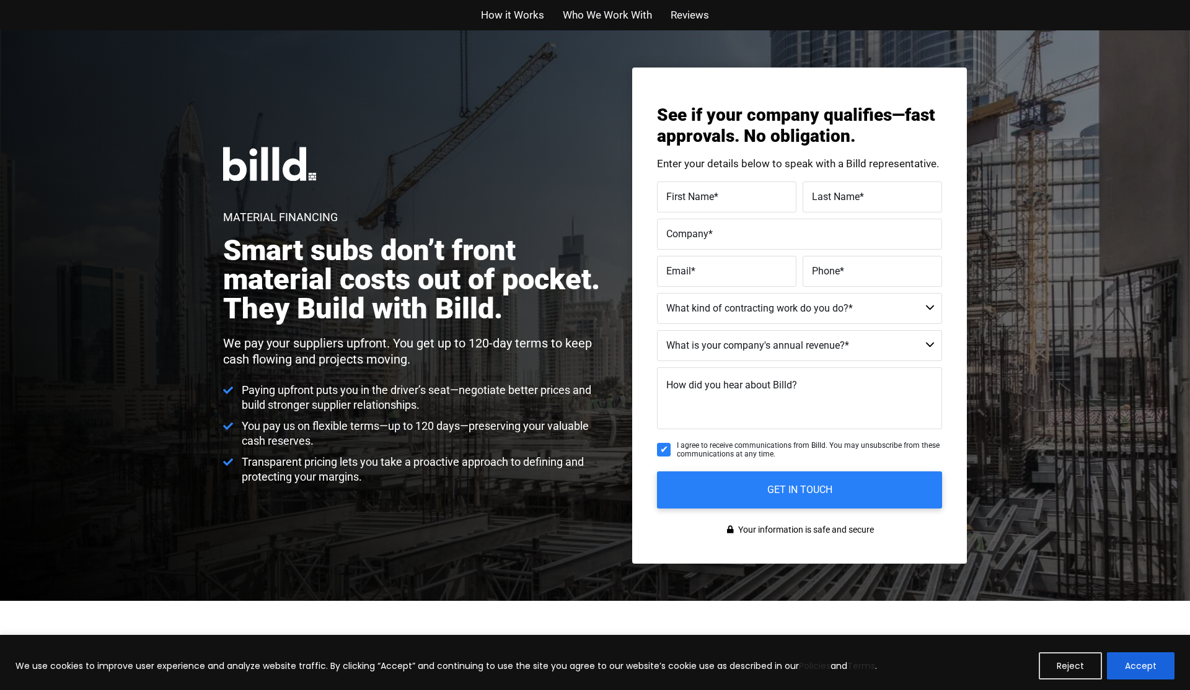  What do you see at coordinates (664, 450) in the screenshot?
I see `input: I agree to receive communications from Billd. You may unsubscribe from these communications at an...` at bounding box center [664, 450].